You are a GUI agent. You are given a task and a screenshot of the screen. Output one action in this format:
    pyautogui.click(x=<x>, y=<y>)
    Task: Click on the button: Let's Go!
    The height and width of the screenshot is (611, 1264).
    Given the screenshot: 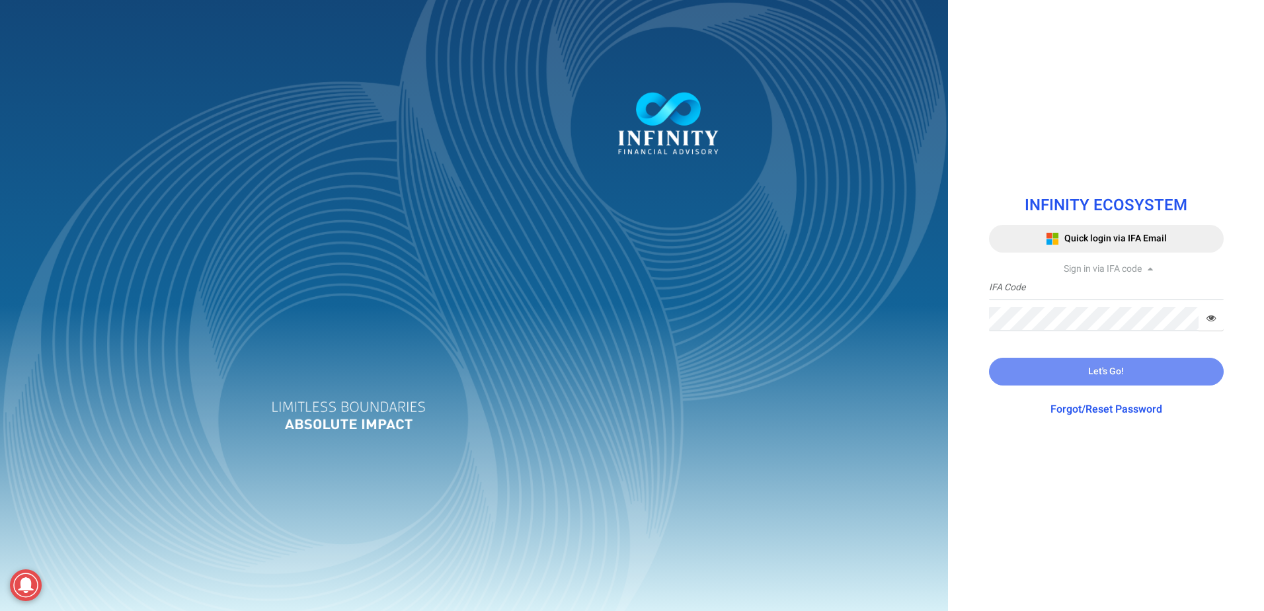 What is the action you would take?
    pyautogui.click(x=1106, y=372)
    